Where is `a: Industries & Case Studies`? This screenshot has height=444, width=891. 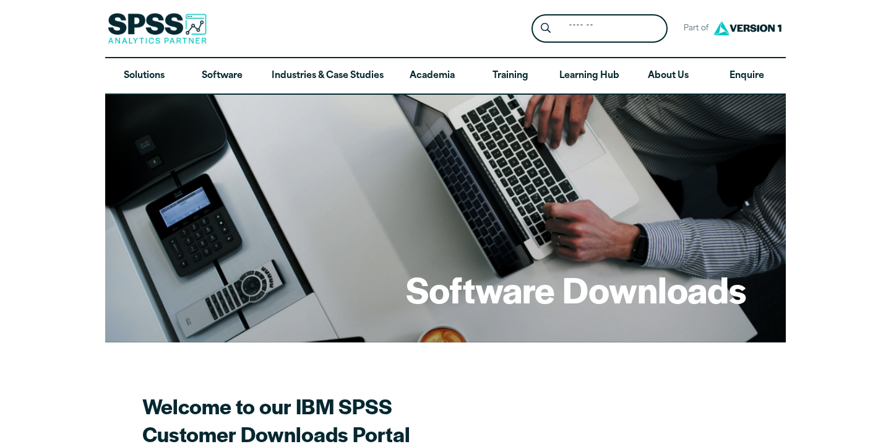
a: Industries & Case Studies is located at coordinates (327, 76).